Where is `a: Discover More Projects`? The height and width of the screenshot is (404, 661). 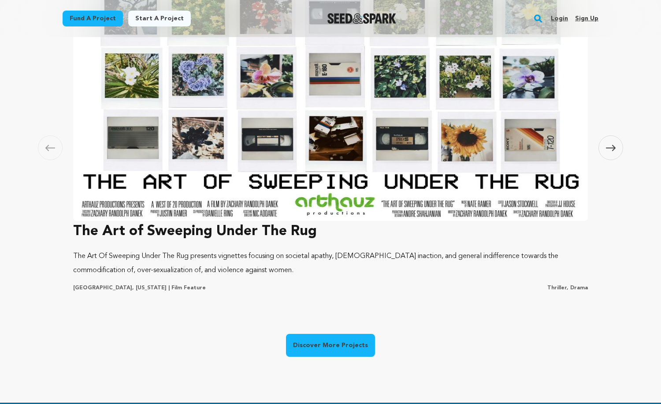
a: Discover More Projects is located at coordinates (330, 345).